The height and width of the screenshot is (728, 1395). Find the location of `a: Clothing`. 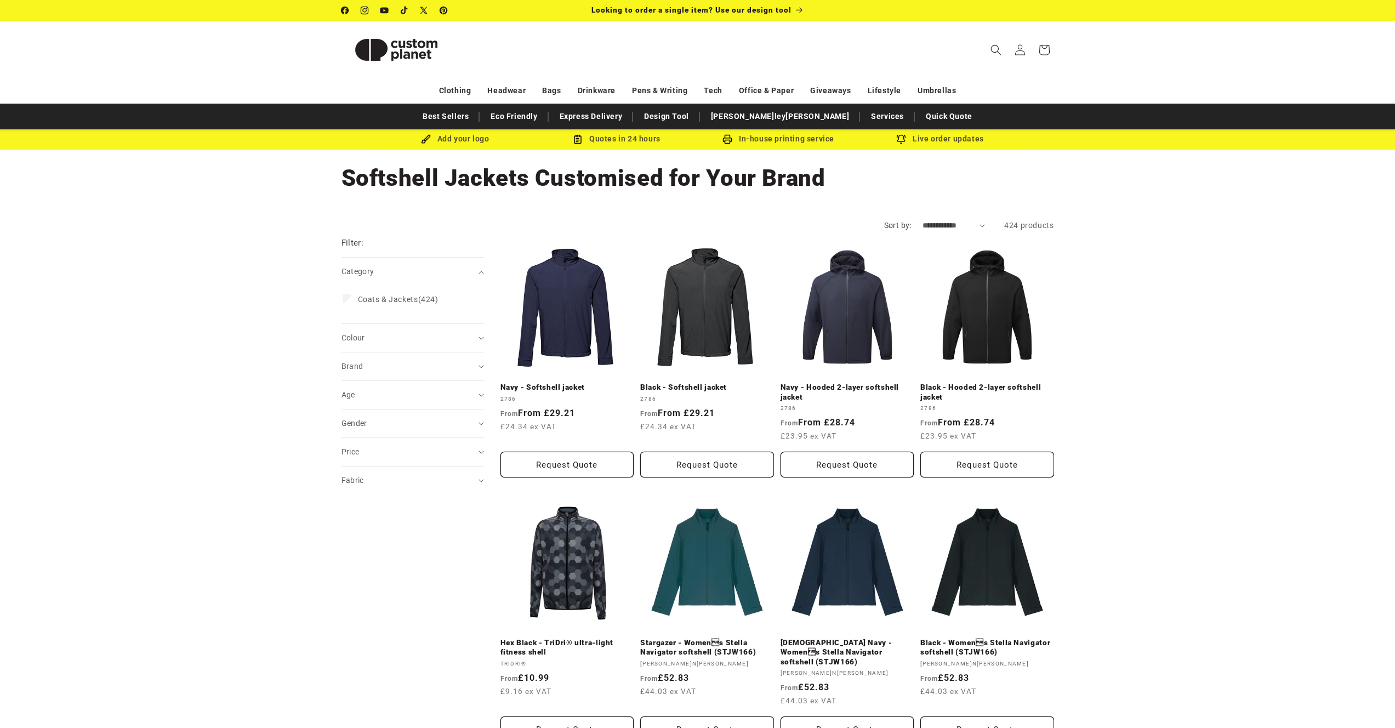

a: Clothing is located at coordinates (455, 90).